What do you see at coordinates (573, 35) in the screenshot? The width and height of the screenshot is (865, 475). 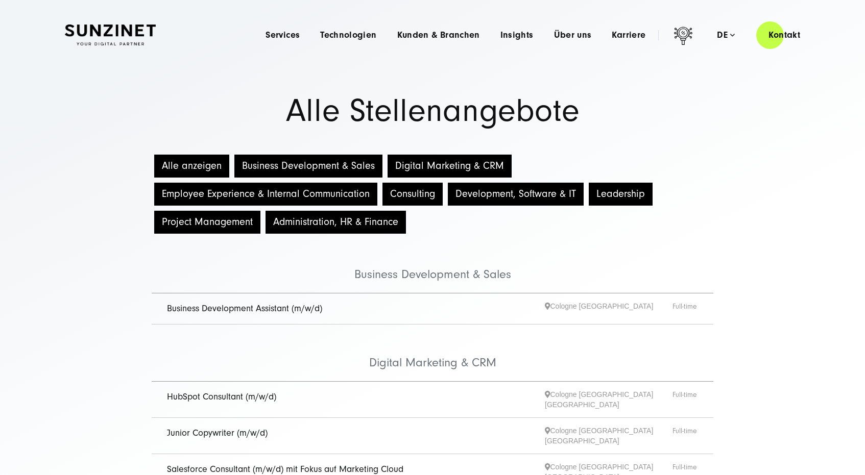 I see `a: Über uns` at bounding box center [573, 35].